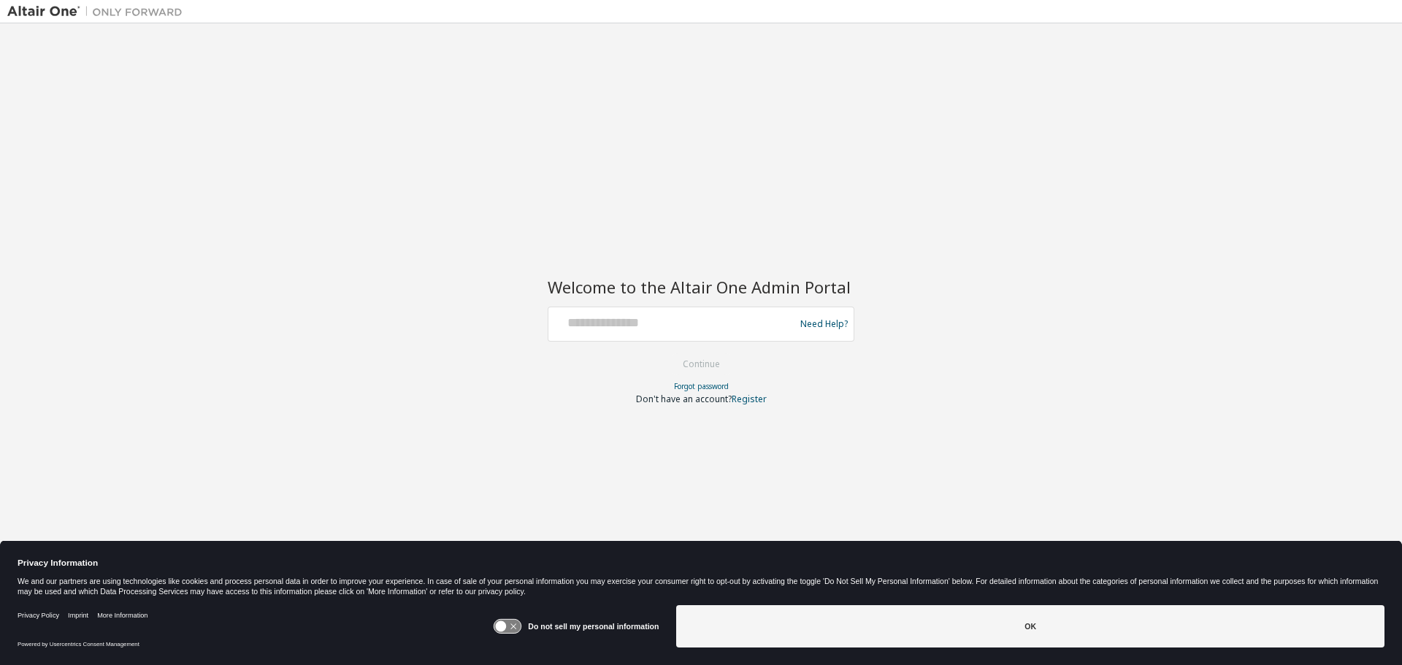 Image resolution: width=1402 pixels, height=665 pixels. Describe the element at coordinates (683, 399) in the screenshot. I see `span: Don't have an account?` at that location.